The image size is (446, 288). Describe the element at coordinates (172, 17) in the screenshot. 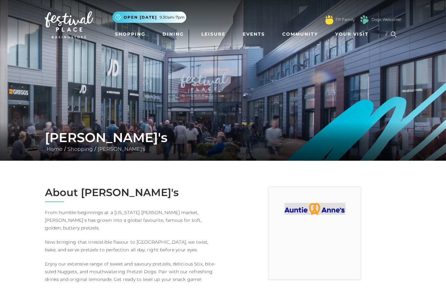

I see `span: 9.30am-7pm` at that location.